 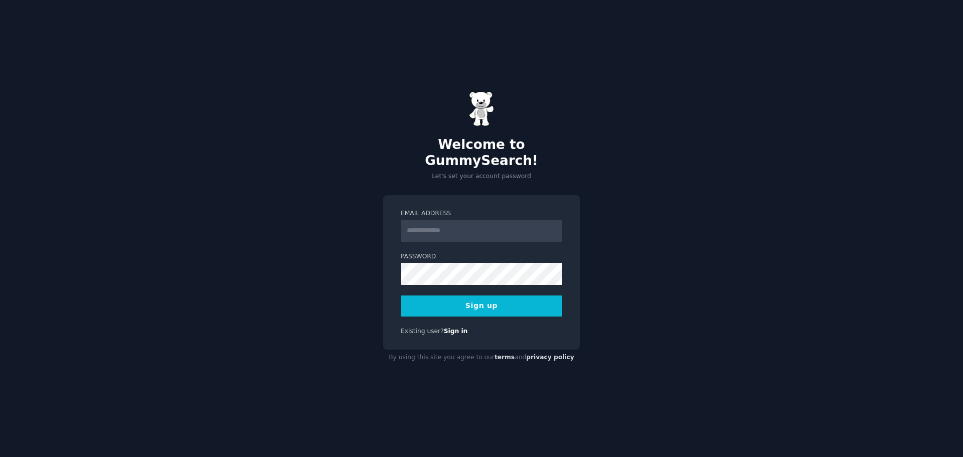 I want to click on span: Existing user?, so click(x=422, y=331).